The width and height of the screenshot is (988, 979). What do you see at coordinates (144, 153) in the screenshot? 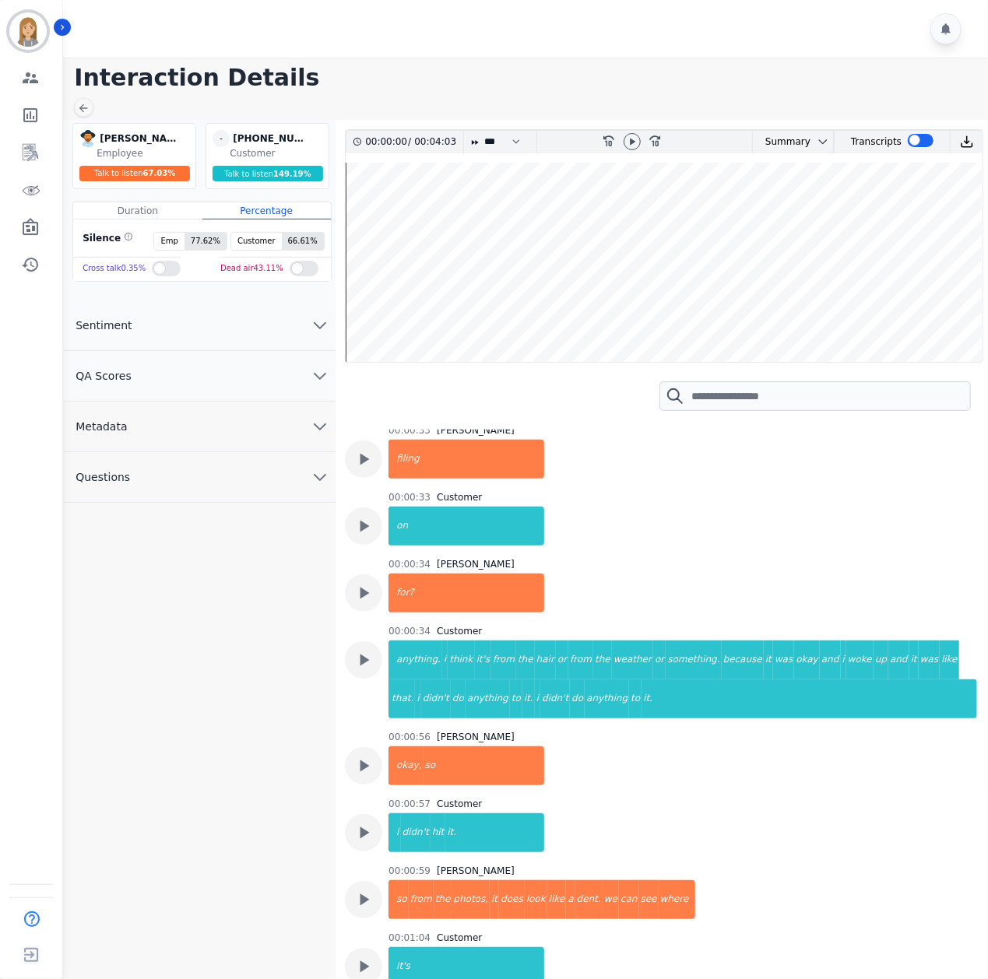
I see `div: Employee` at bounding box center [144, 153].